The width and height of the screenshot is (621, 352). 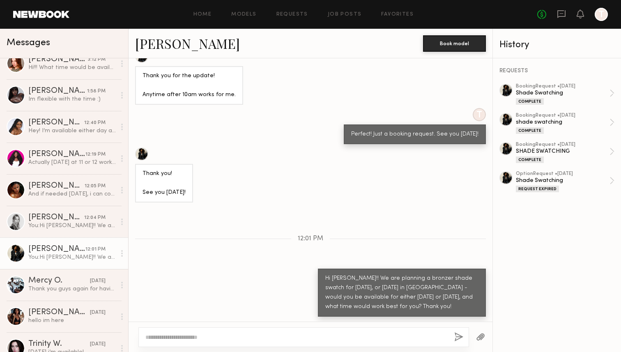 I want to click on div: shade swatching, so click(x=563, y=122).